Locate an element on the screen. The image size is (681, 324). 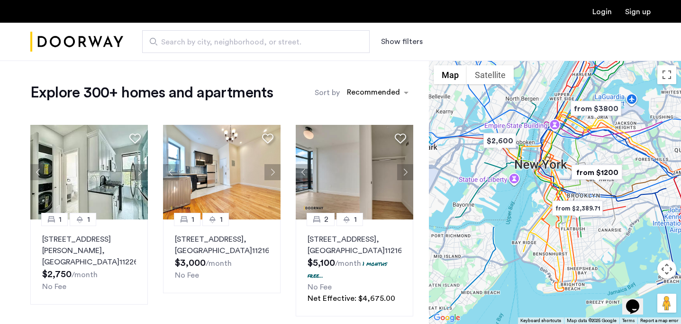
a: Login is located at coordinates (602, 12).